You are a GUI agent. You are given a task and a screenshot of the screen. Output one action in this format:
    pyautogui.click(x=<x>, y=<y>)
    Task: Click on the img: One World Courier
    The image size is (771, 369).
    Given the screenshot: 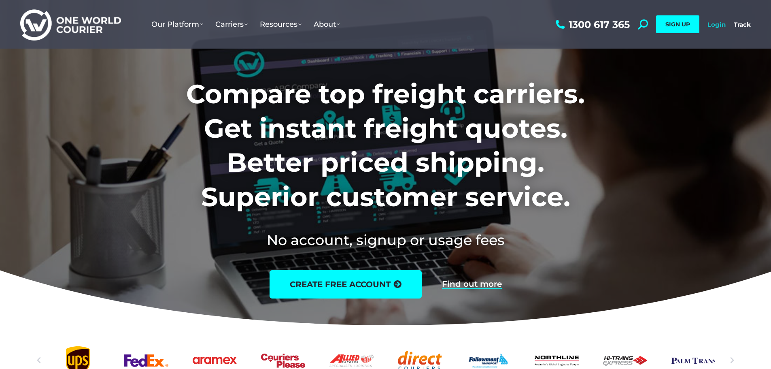 What is the action you would take?
    pyautogui.click(x=70, y=24)
    